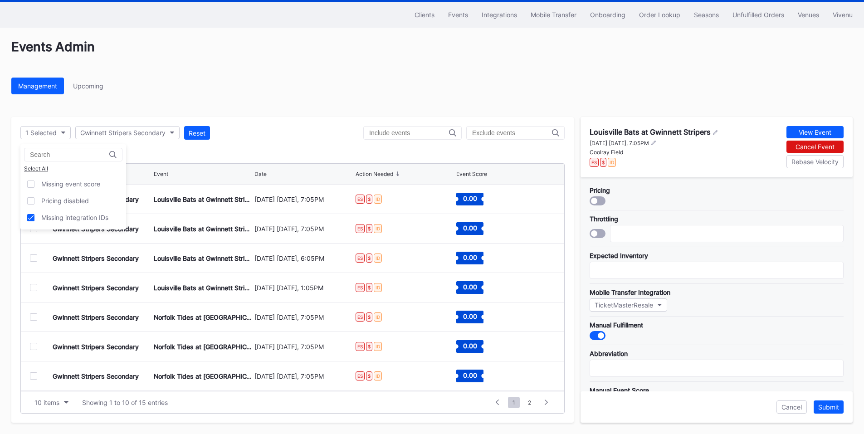  Describe the element at coordinates (69, 155) in the screenshot. I see `input: Search` at that location.